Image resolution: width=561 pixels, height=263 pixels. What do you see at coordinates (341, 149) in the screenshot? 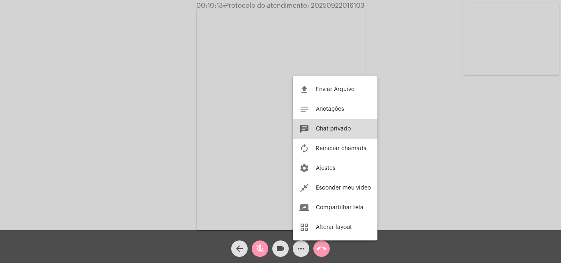
I see `span: Reiniciar chamada` at bounding box center [341, 149].